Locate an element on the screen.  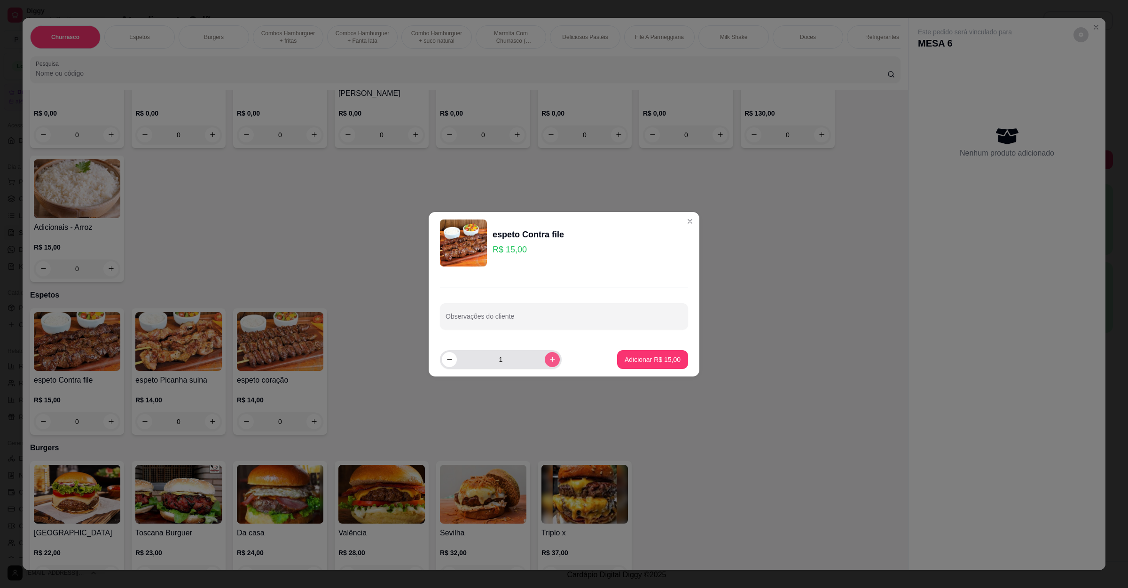
div: espeto Contra file is located at coordinates (528, 235).